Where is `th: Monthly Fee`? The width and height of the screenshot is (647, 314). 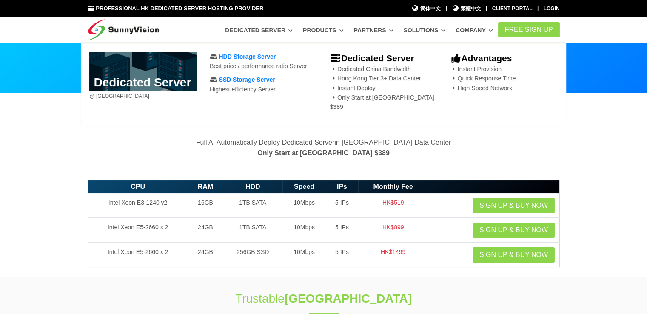 th: Monthly Fee is located at coordinates (393, 186).